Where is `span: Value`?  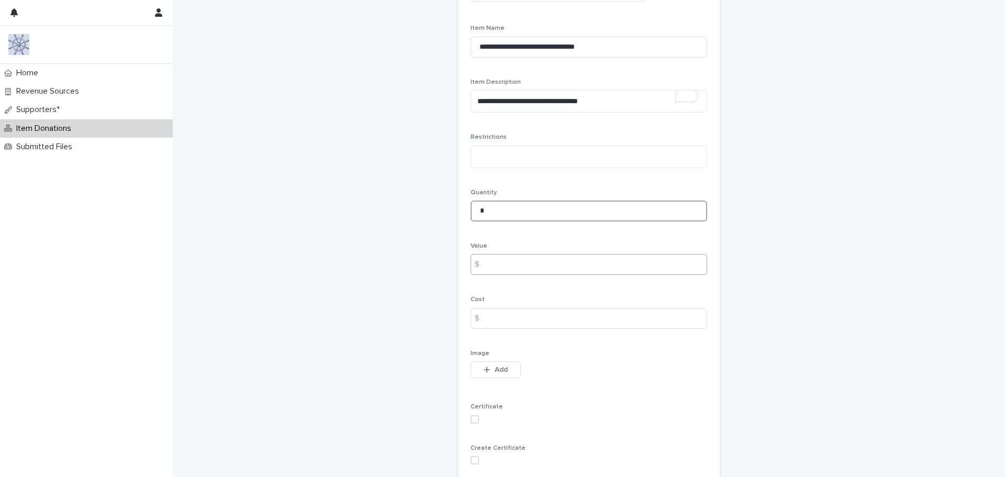
span: Value is located at coordinates (479, 246).